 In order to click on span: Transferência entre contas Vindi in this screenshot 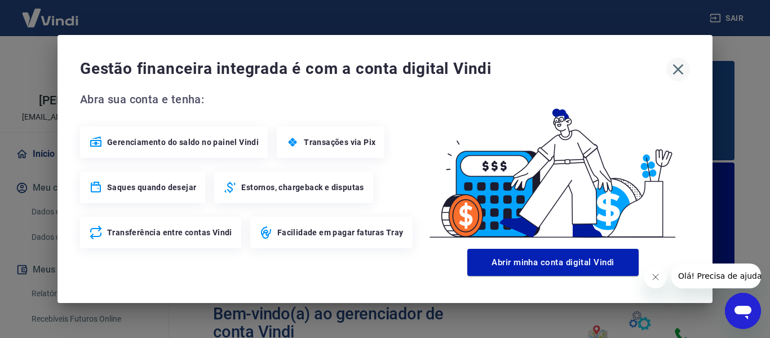, I will do `click(170, 232)`.